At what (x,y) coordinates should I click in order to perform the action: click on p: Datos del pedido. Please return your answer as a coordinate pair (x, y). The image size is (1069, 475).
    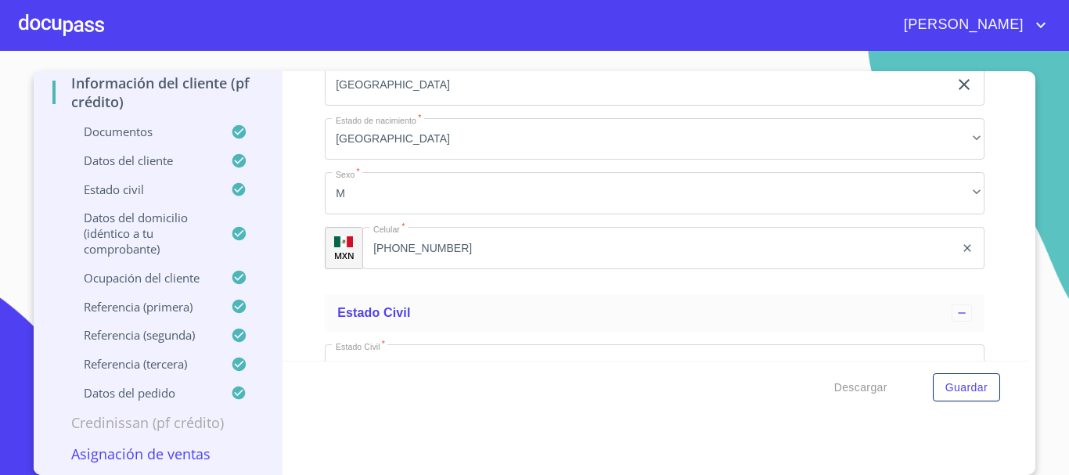
    Looking at the image, I should click on (142, 393).